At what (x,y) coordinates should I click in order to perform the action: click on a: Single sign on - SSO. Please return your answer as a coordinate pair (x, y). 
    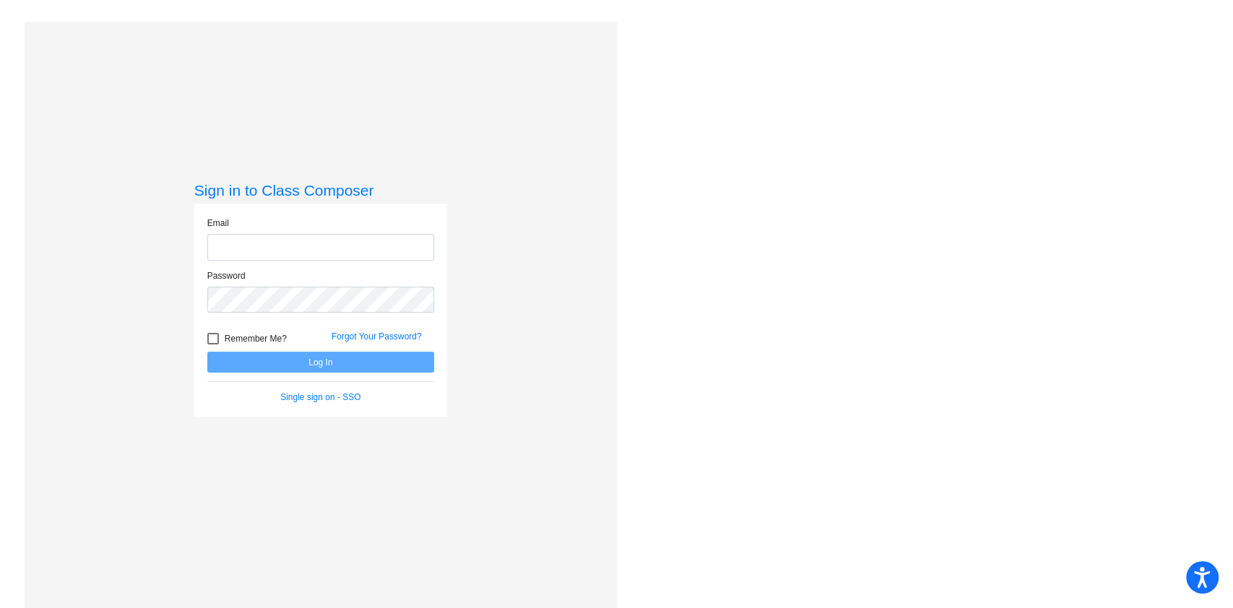
    Looking at the image, I should click on (320, 397).